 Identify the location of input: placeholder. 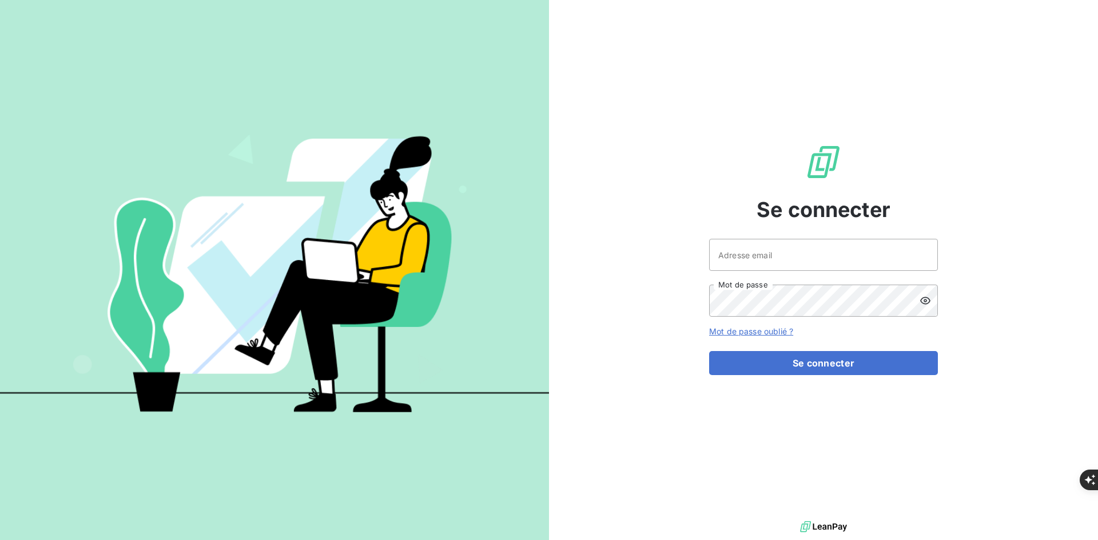
(824, 255).